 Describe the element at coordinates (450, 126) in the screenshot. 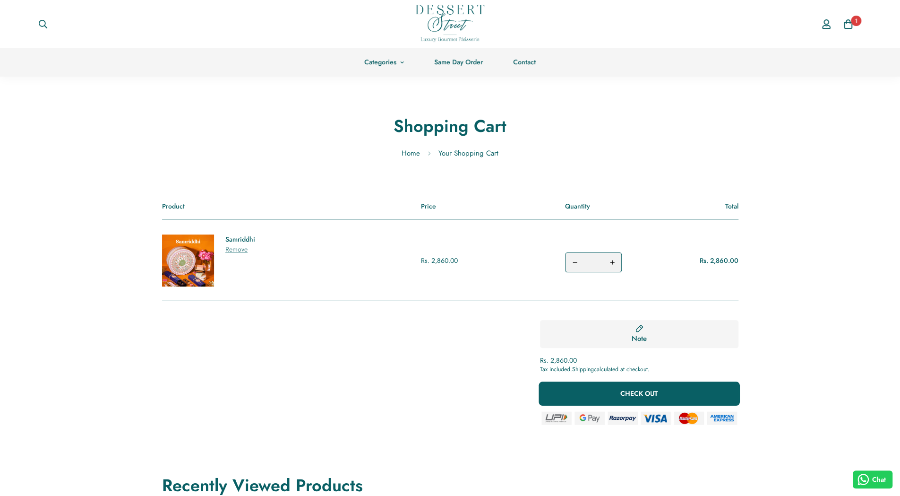

I see `h1: Shopping Cart` at that location.